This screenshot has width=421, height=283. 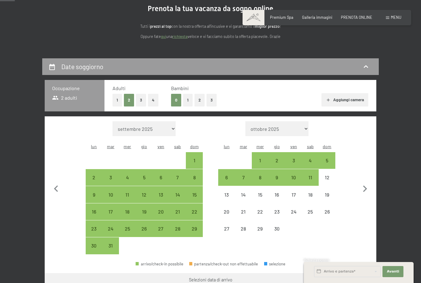 What do you see at coordinates (177, 228) in the screenshot?
I see `div: Sat Mar 28 2026` at bounding box center [177, 228].